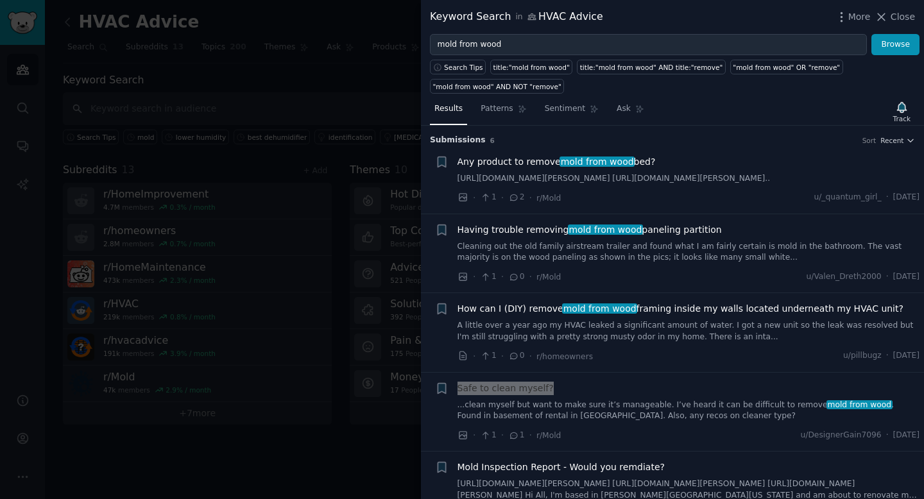  What do you see at coordinates (689, 252) in the screenshot?
I see `a: Cleaning out the old family airstream trailer and found what I am fairly certain is mold in the b...` at bounding box center [689, 252].